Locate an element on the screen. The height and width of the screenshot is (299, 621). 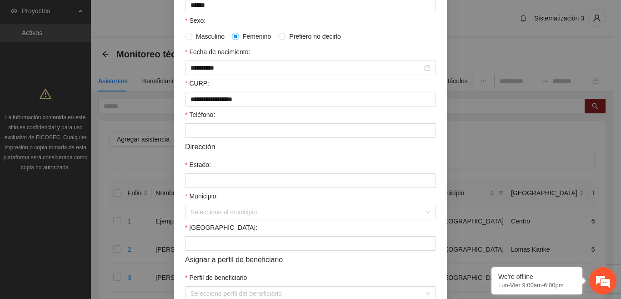
div: Minimizar ventana de chat en vivo is located at coordinates (160, 15).